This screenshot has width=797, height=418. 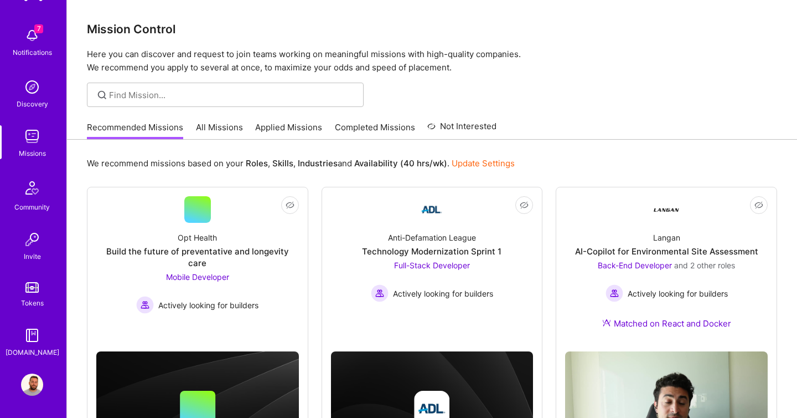 I want to click on div: Discovery, so click(x=32, y=104).